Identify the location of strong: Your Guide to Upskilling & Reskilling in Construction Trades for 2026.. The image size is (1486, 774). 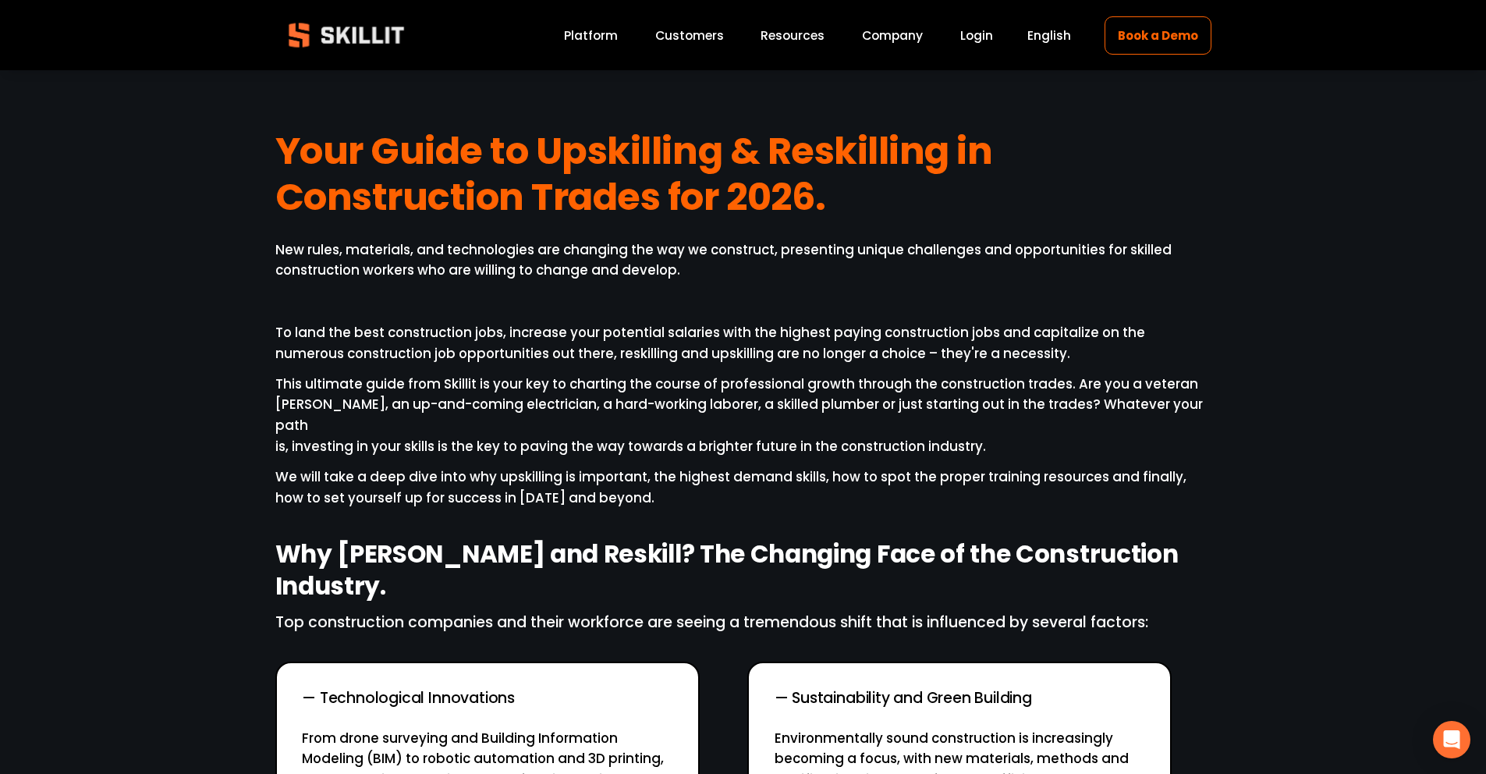
(637, 174).